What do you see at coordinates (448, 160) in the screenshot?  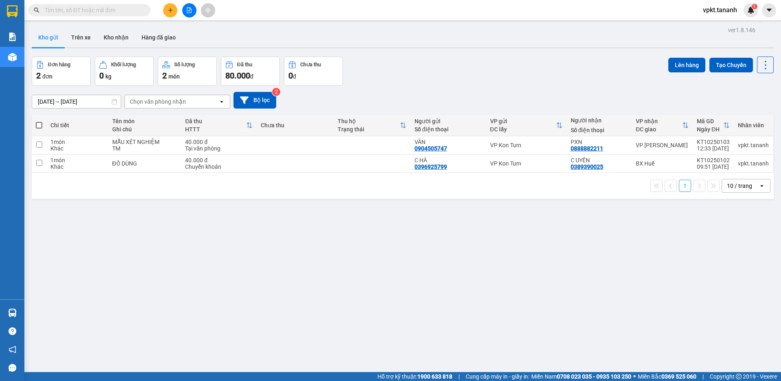 I see `div: C HÀ` at bounding box center [448, 160].